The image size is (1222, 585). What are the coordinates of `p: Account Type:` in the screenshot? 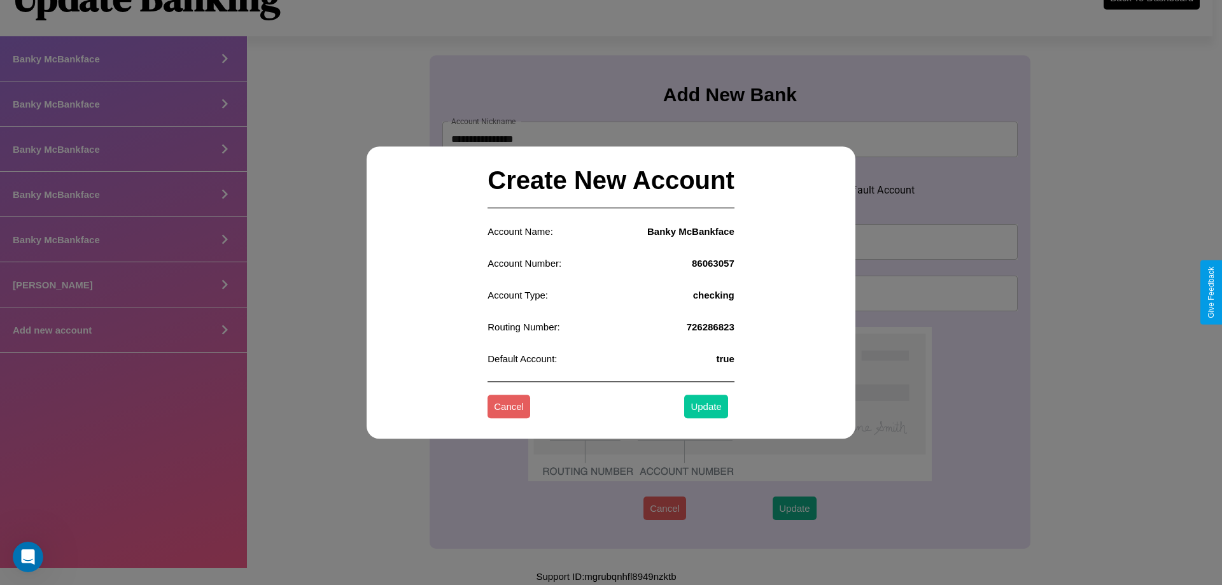 It's located at (518, 295).